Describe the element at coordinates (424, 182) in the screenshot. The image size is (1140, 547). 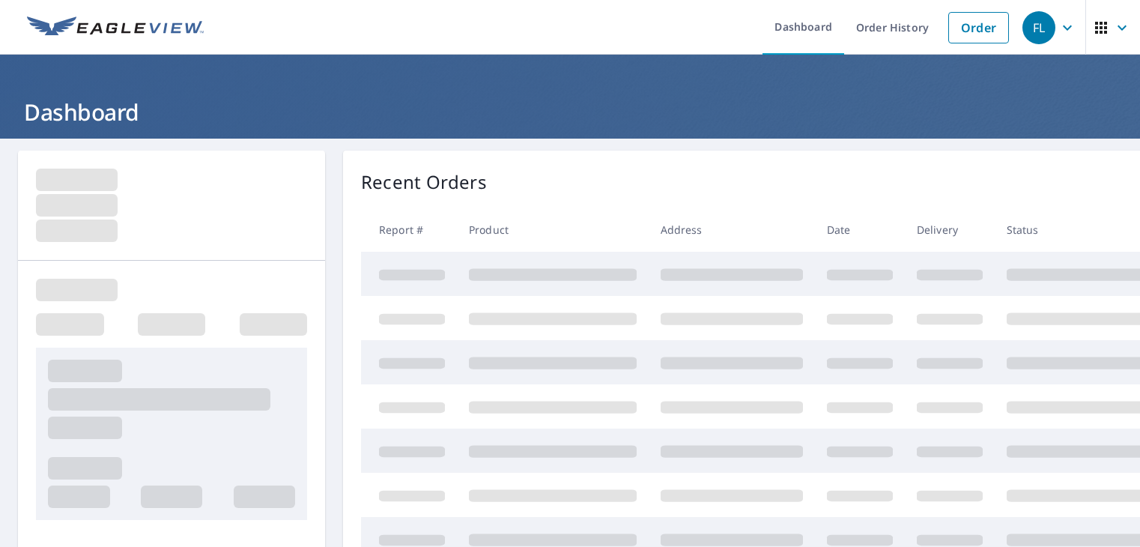
I see `p: Recent Orders` at that location.